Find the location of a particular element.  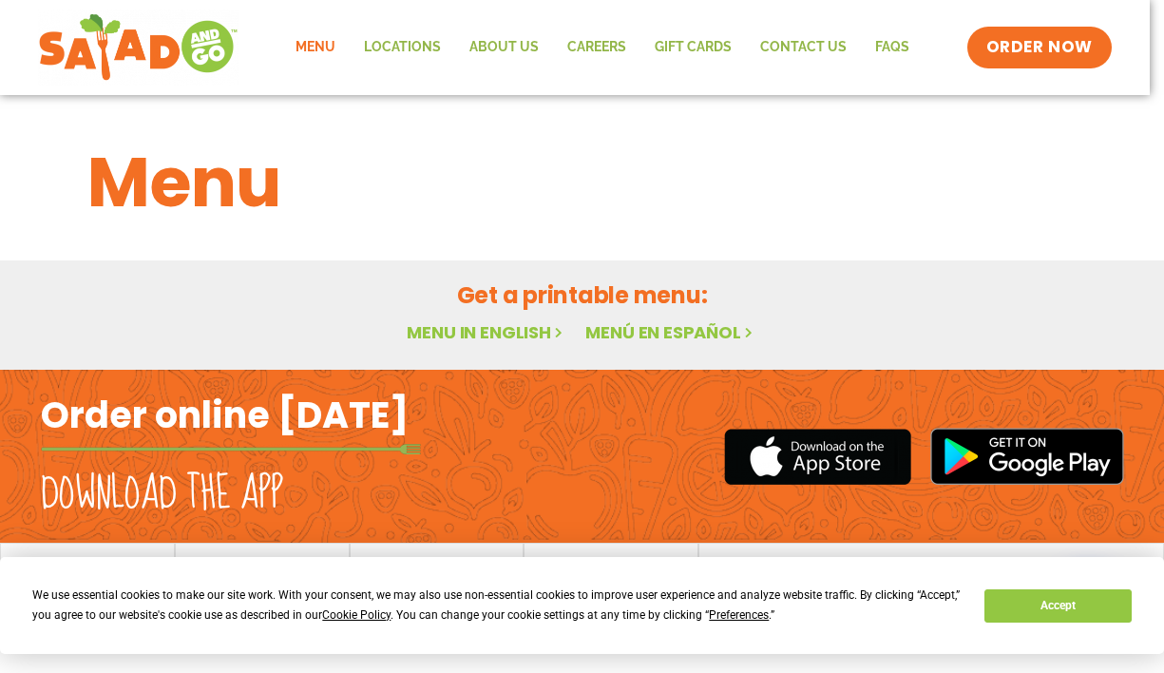

a: Menú en español is located at coordinates (671, 332).